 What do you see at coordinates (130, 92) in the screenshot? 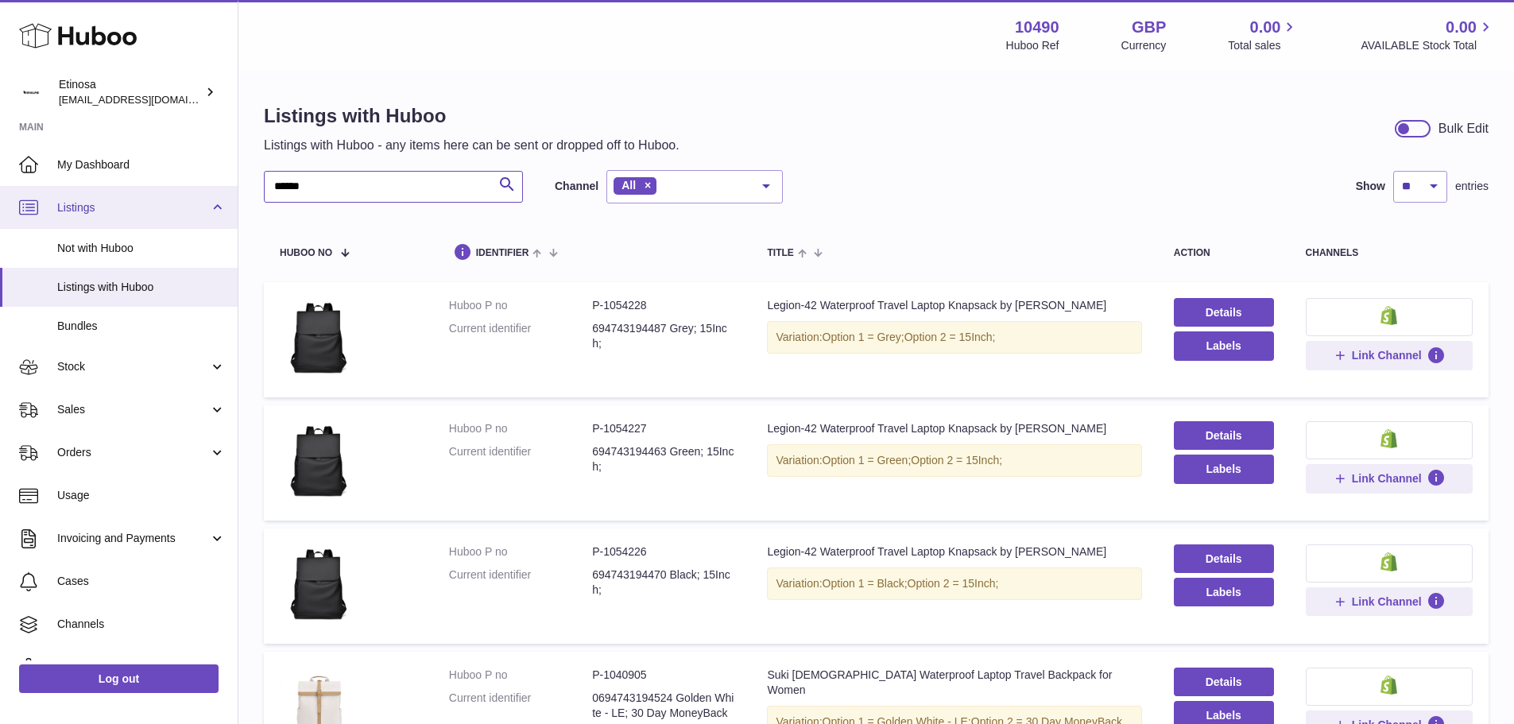
I see `div: Etinosa` at bounding box center [130, 92].